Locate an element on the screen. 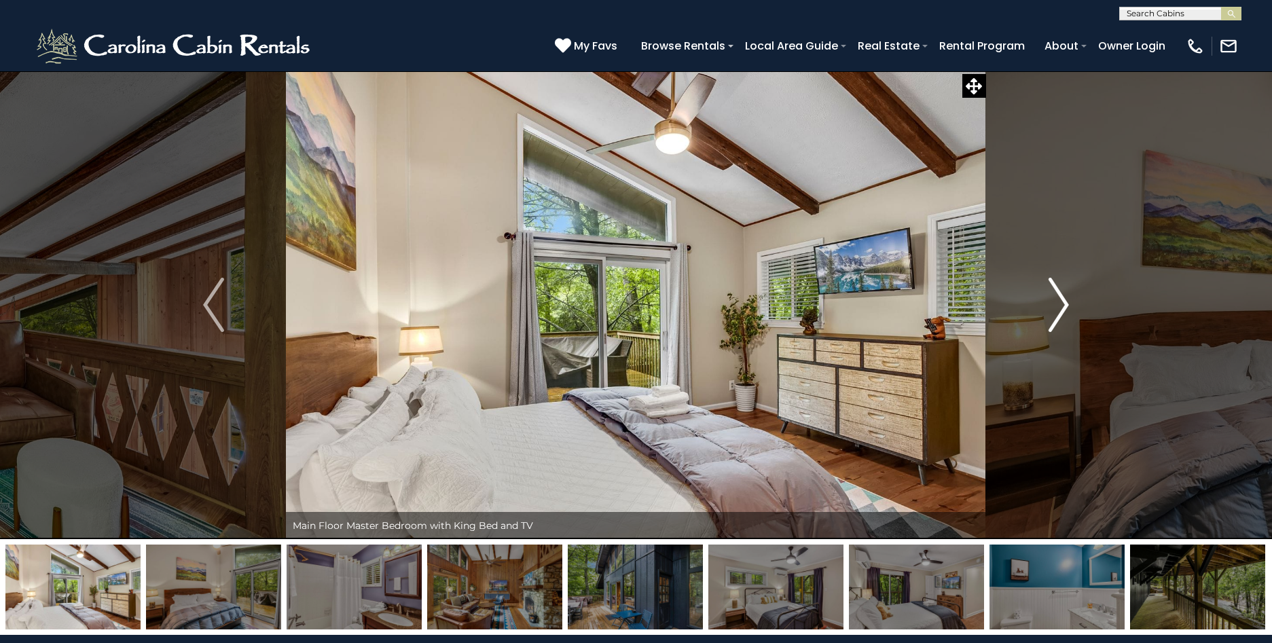 The width and height of the screenshot is (1272, 643). button: Previous is located at coordinates (214, 305).